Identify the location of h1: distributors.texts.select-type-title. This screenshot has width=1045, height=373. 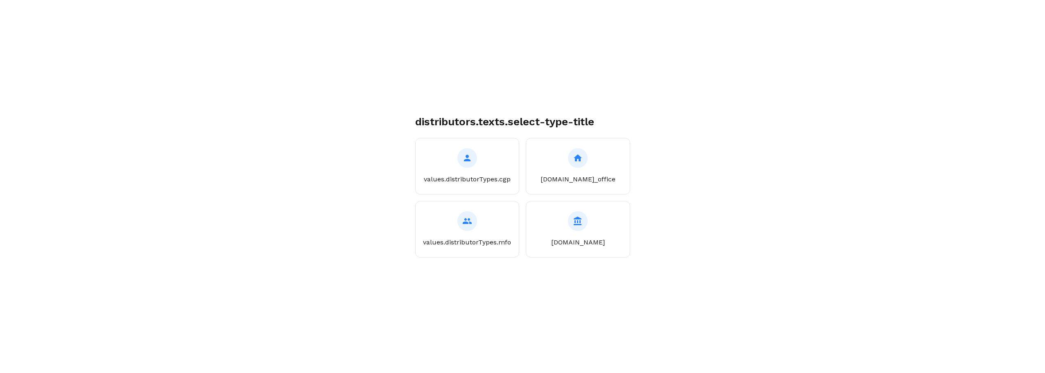
(522, 122).